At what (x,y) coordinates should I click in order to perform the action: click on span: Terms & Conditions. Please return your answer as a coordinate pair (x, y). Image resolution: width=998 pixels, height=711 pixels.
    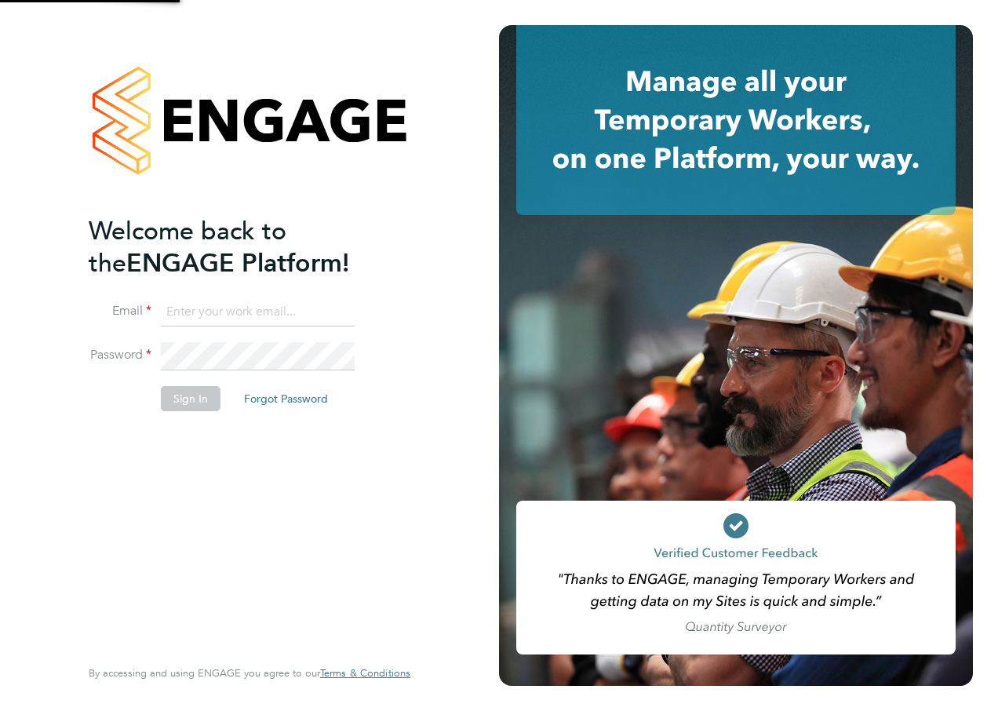
    Looking at the image, I should click on (365, 672).